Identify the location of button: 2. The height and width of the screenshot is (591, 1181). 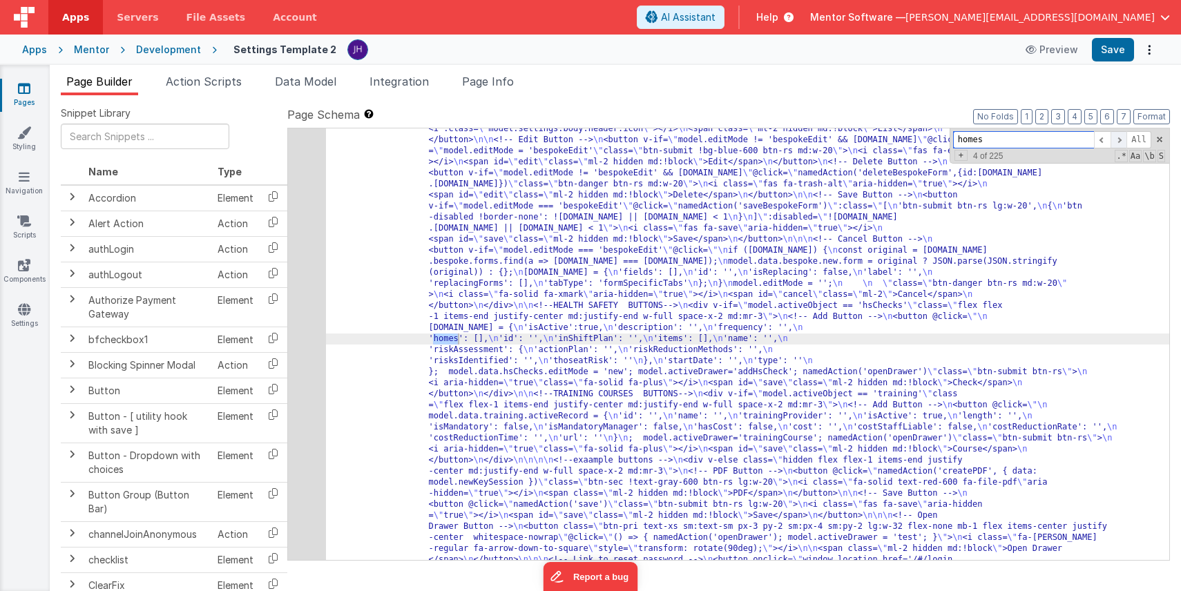
(1041, 117).